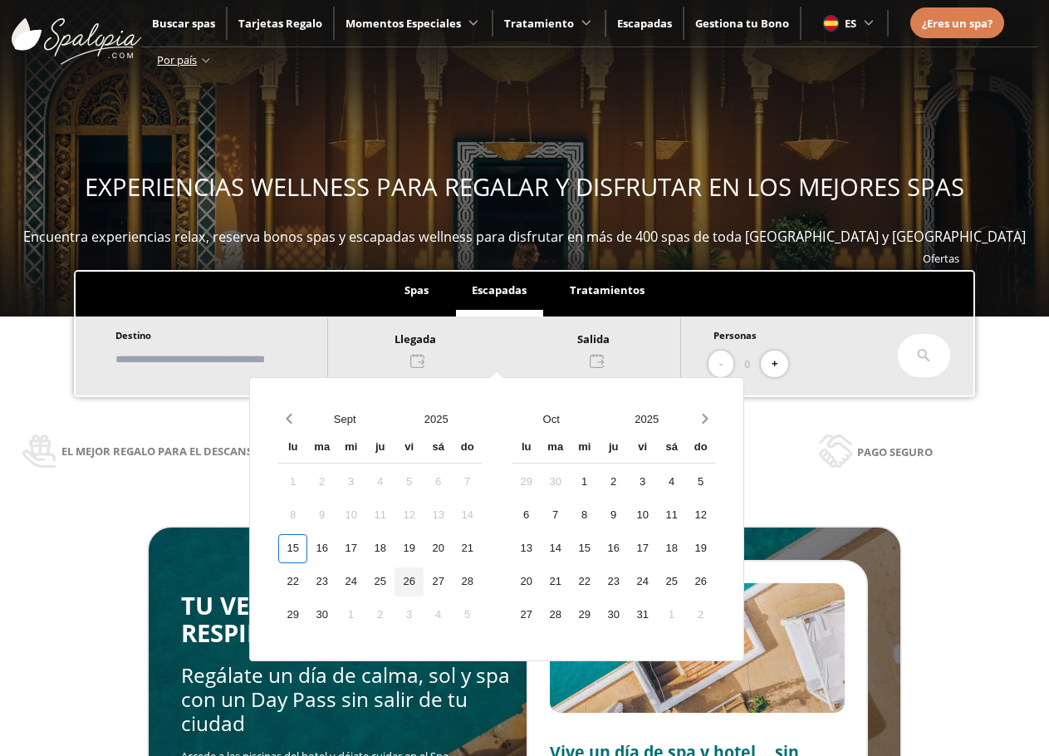 The width and height of the screenshot is (1049, 756). What do you see at coordinates (184, 23) in the screenshot?
I see `span: Buscar spas` at bounding box center [184, 23].